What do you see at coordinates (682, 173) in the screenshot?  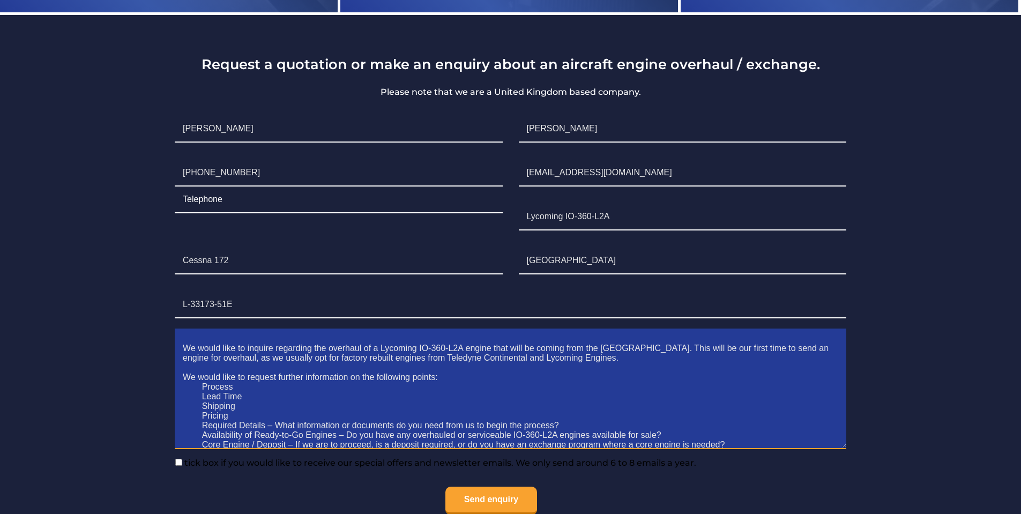 I see `input: Email*` at bounding box center [682, 173].